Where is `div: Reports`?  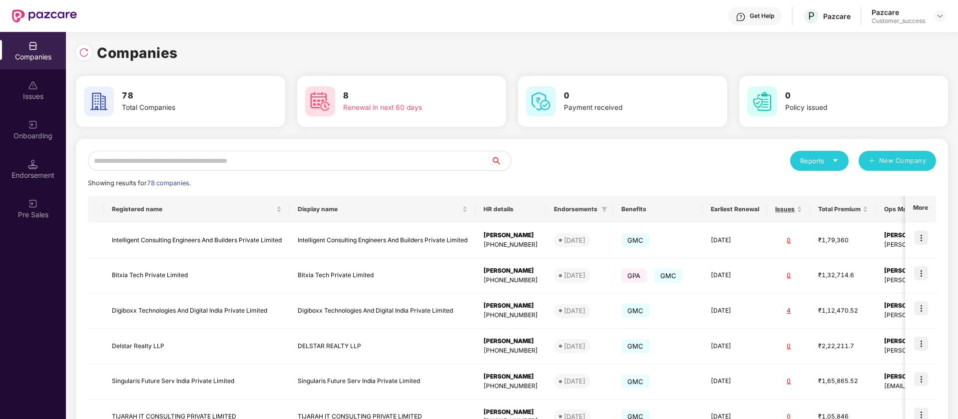 div: Reports is located at coordinates (819, 161).